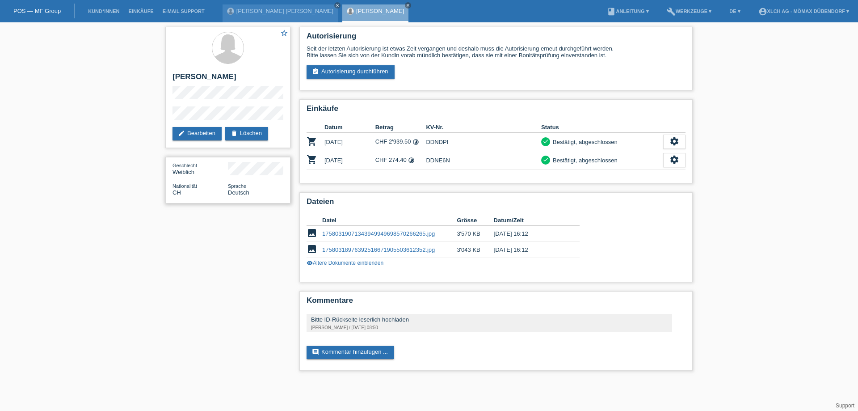 The width and height of the screenshot is (858, 411). What do you see at coordinates (401, 160) in the screenshot?
I see `td: CHF 274.40` at bounding box center [401, 160].